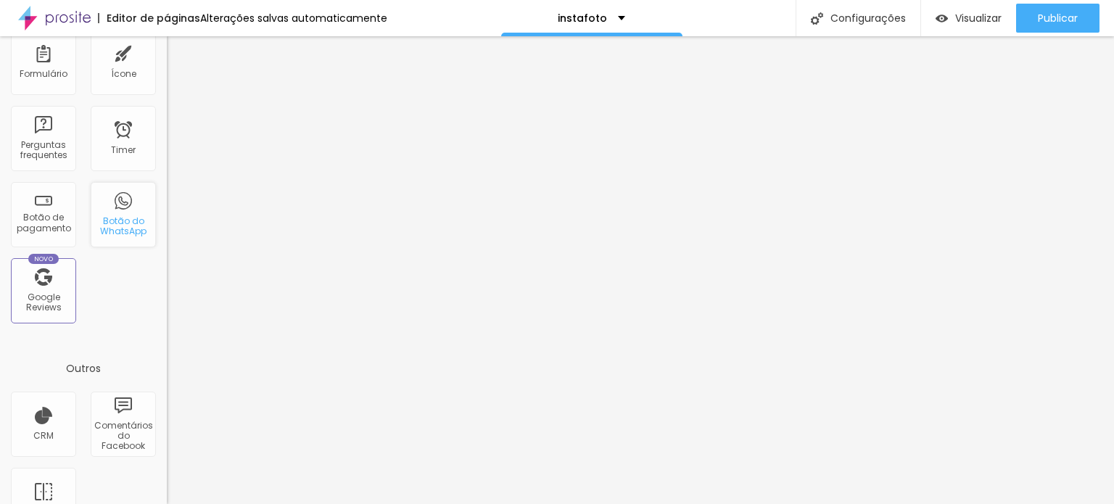  Describe the element at coordinates (941, 18) in the screenshot. I see `img: view-1.svg` at that location.